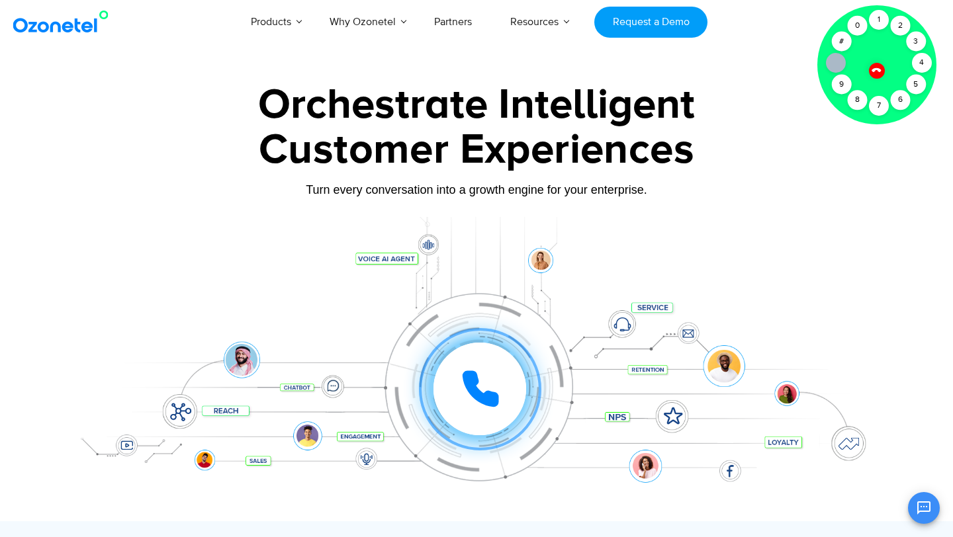  Describe the element at coordinates (900, 100) in the screenshot. I see `div: 6` at that location.